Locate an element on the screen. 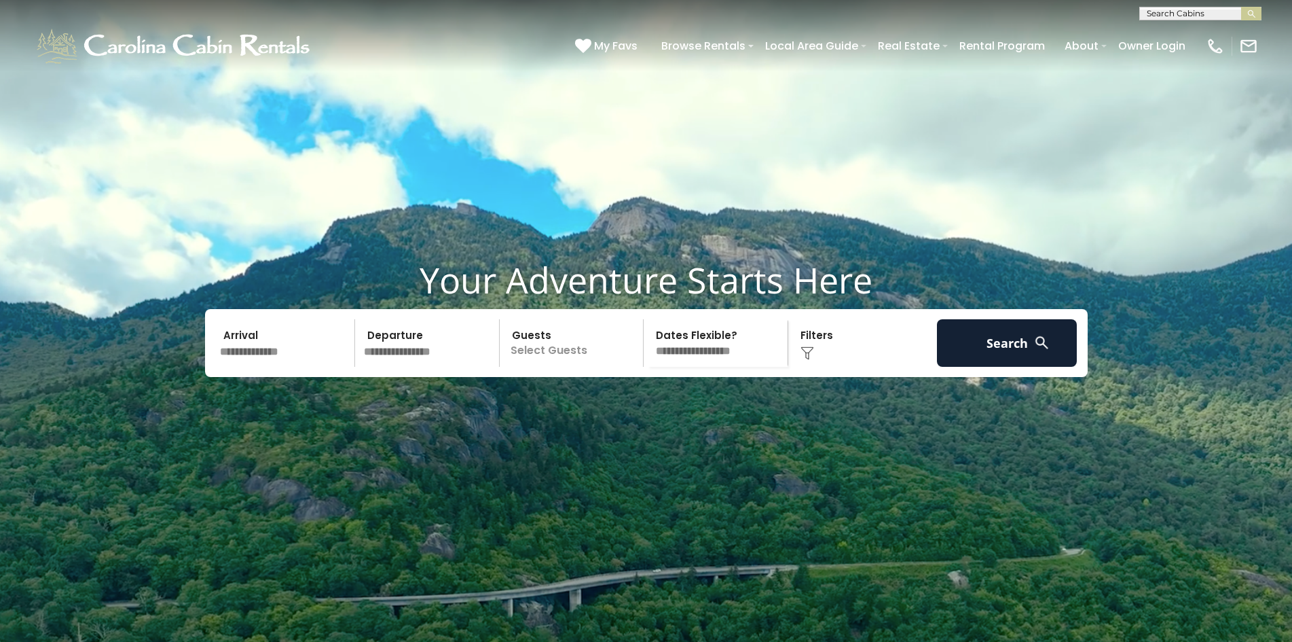  h1: Your Adventure Starts Here is located at coordinates (646, 280).